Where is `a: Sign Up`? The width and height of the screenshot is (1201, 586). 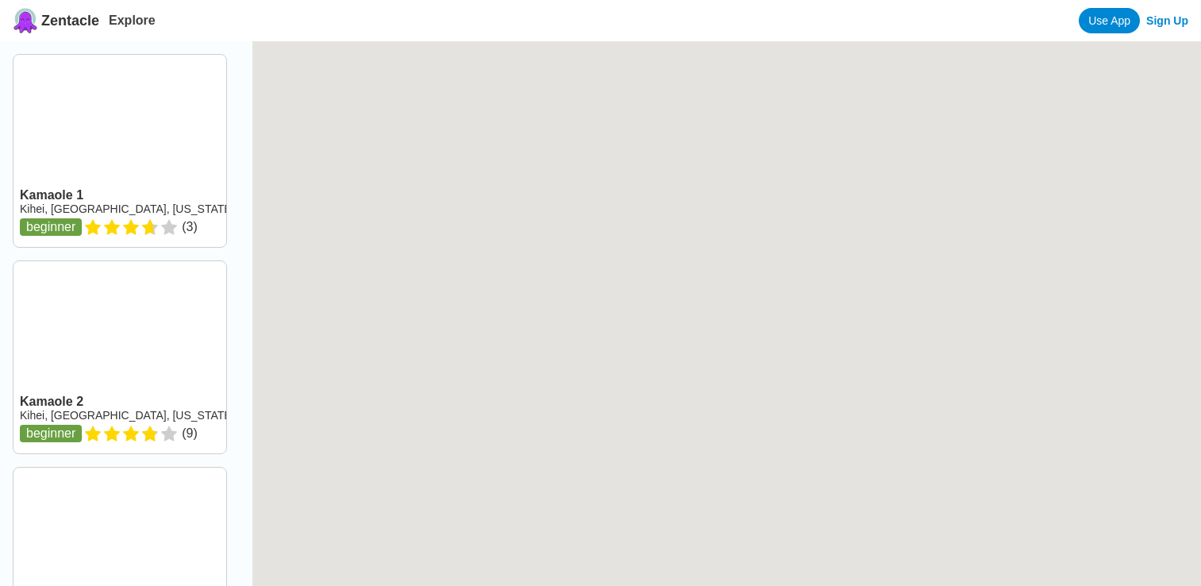
a: Sign Up is located at coordinates (1167, 21).